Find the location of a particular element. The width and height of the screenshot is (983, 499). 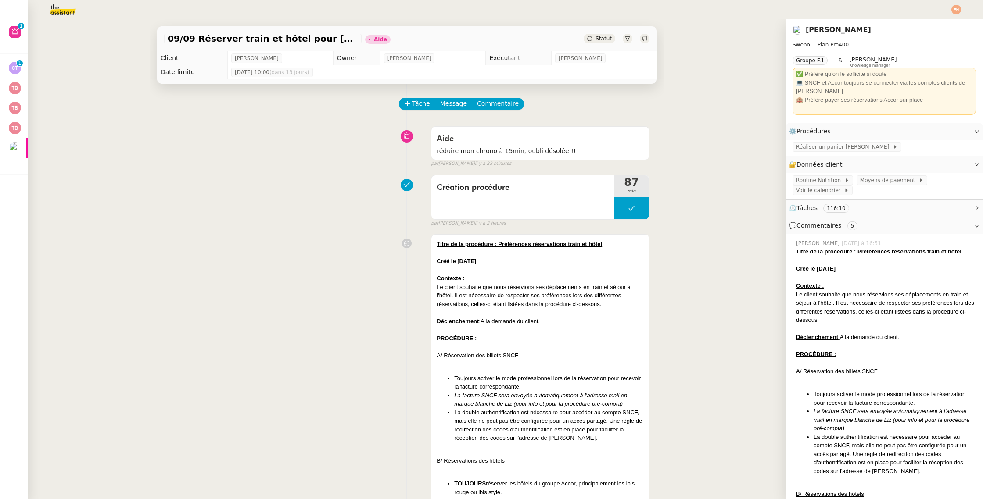

span: Swebo is located at coordinates (801, 45).